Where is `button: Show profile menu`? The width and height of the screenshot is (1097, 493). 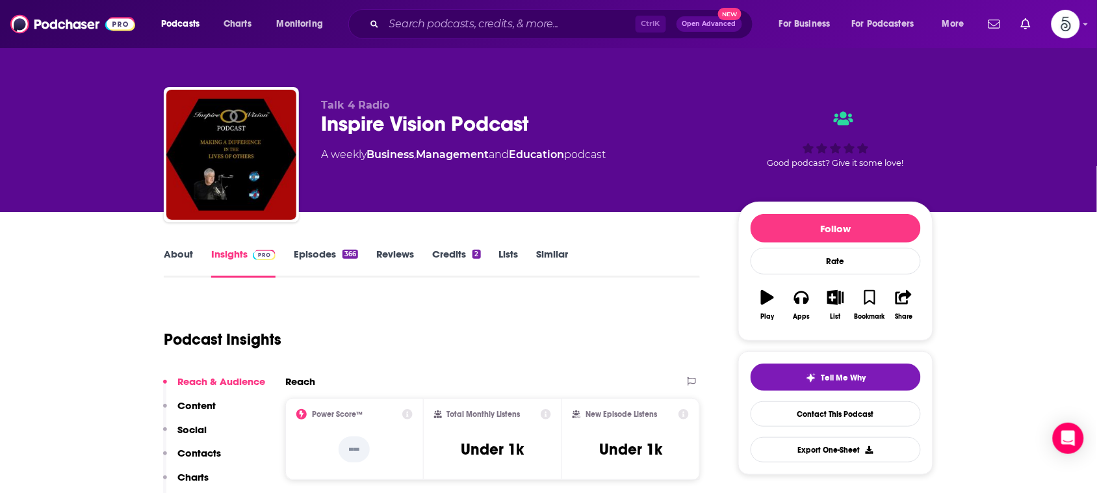 button: Show profile menu is located at coordinates (1066, 24).